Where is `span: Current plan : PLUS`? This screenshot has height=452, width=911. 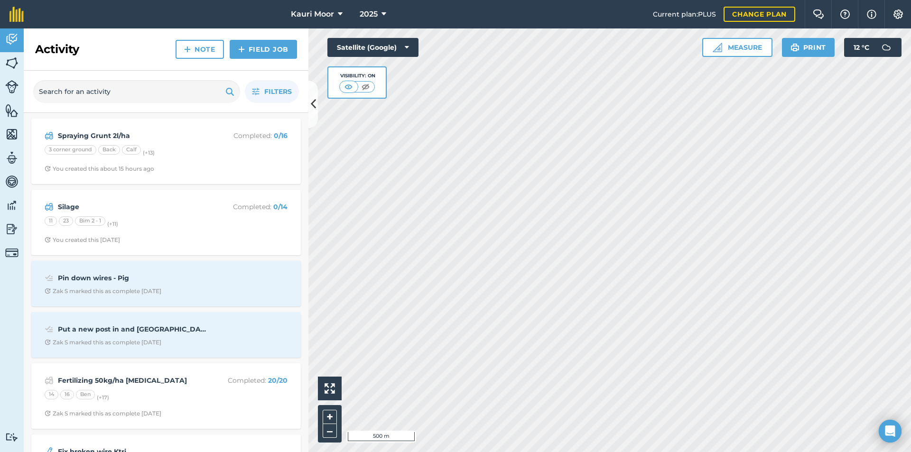
span: Current plan : PLUS is located at coordinates (684, 14).